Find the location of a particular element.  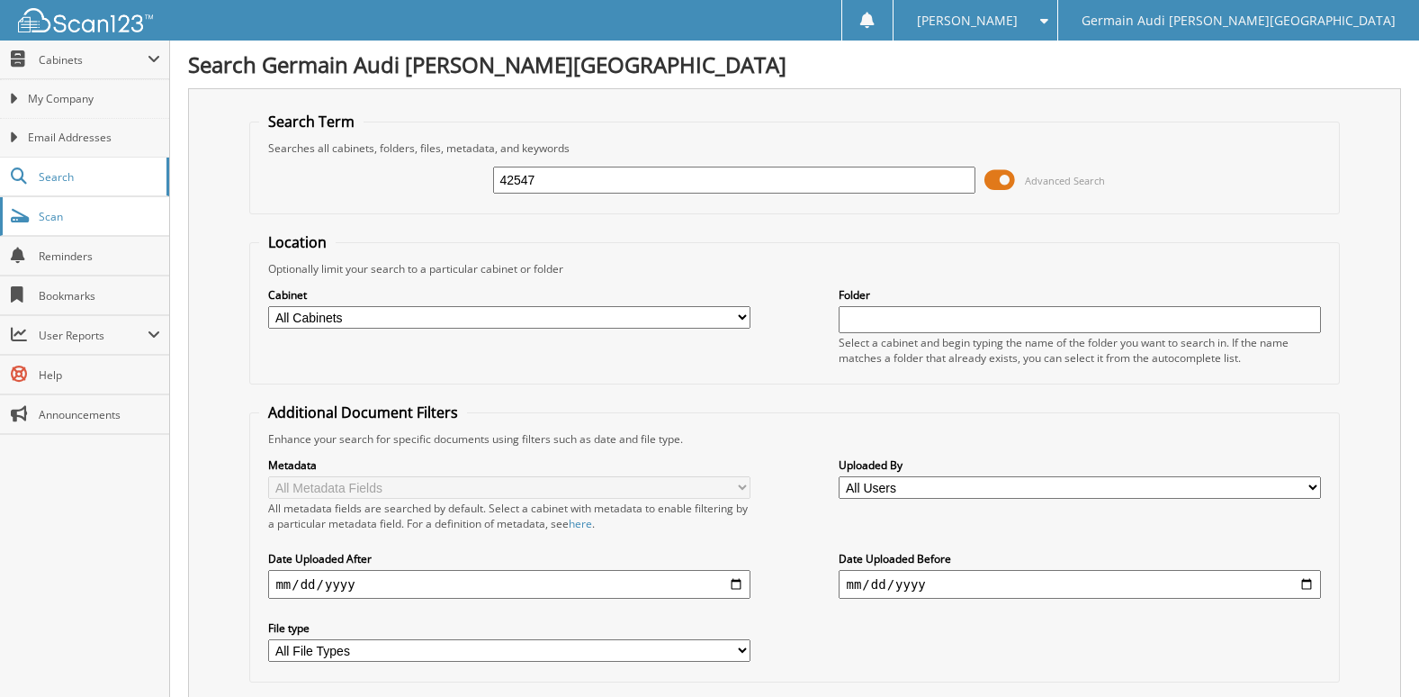

input: end is located at coordinates (1079, 584).